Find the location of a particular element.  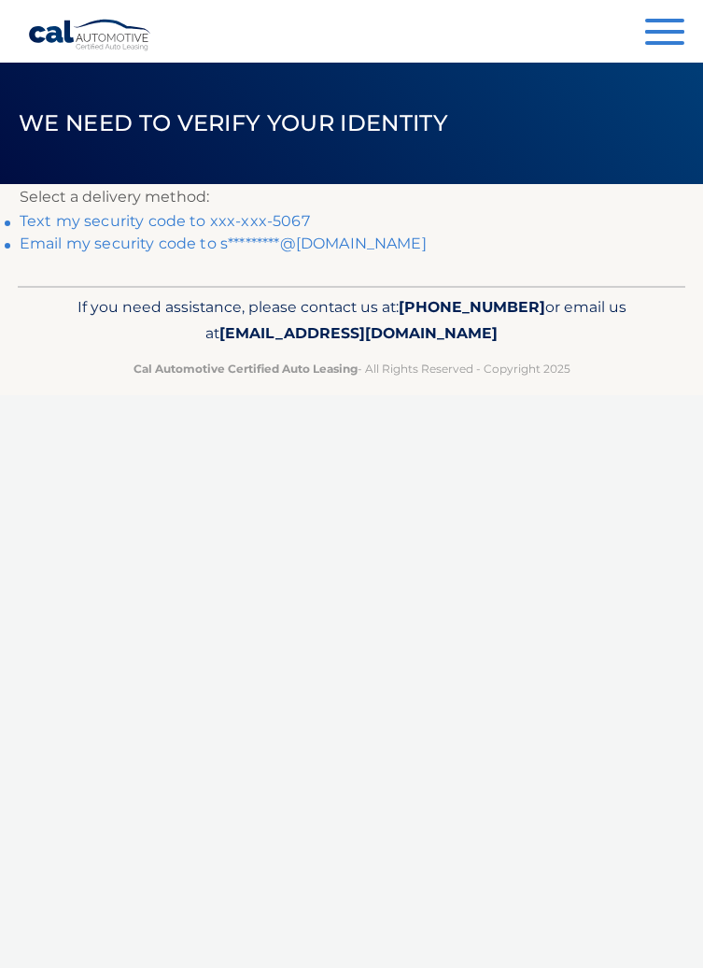

a: Cal Automotive is located at coordinates (90, 35).